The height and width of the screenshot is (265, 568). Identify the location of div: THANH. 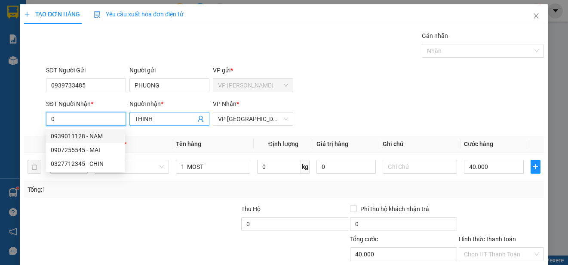
(42, 33).